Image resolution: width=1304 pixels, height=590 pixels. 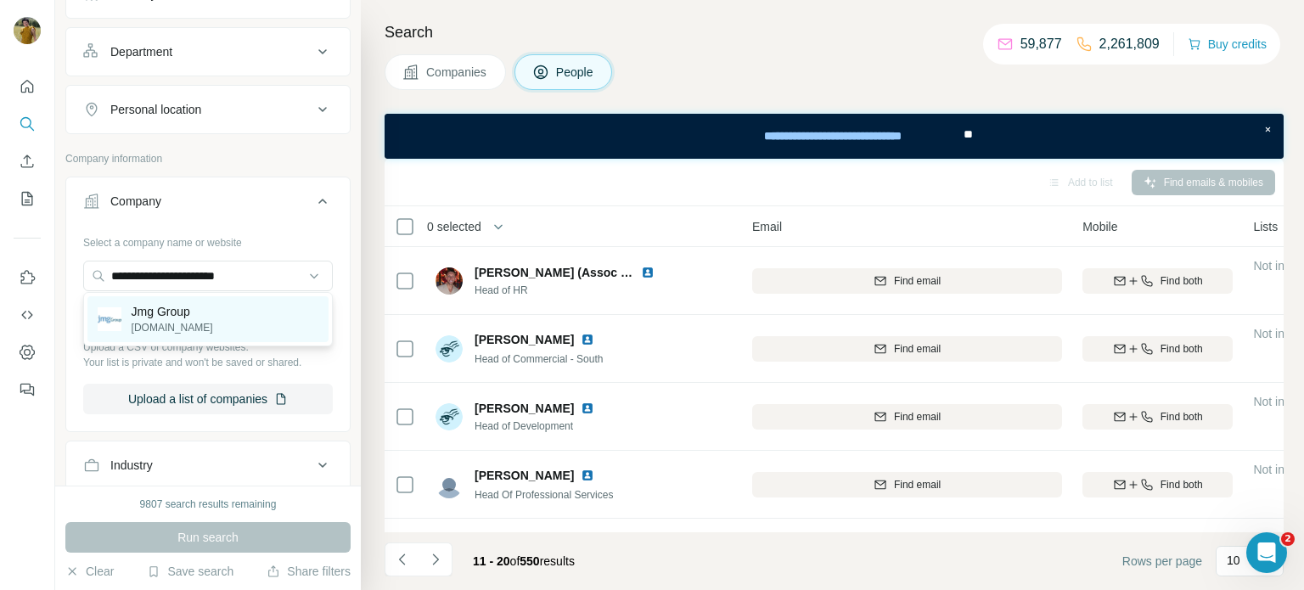 What do you see at coordinates (27, 124) in the screenshot?
I see `button: Search` at bounding box center [27, 124].